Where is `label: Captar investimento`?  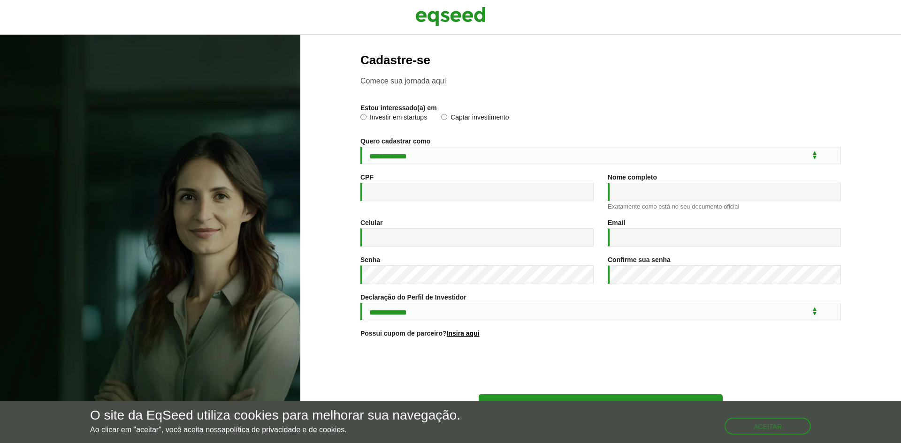
label: Captar investimento is located at coordinates (475, 119).